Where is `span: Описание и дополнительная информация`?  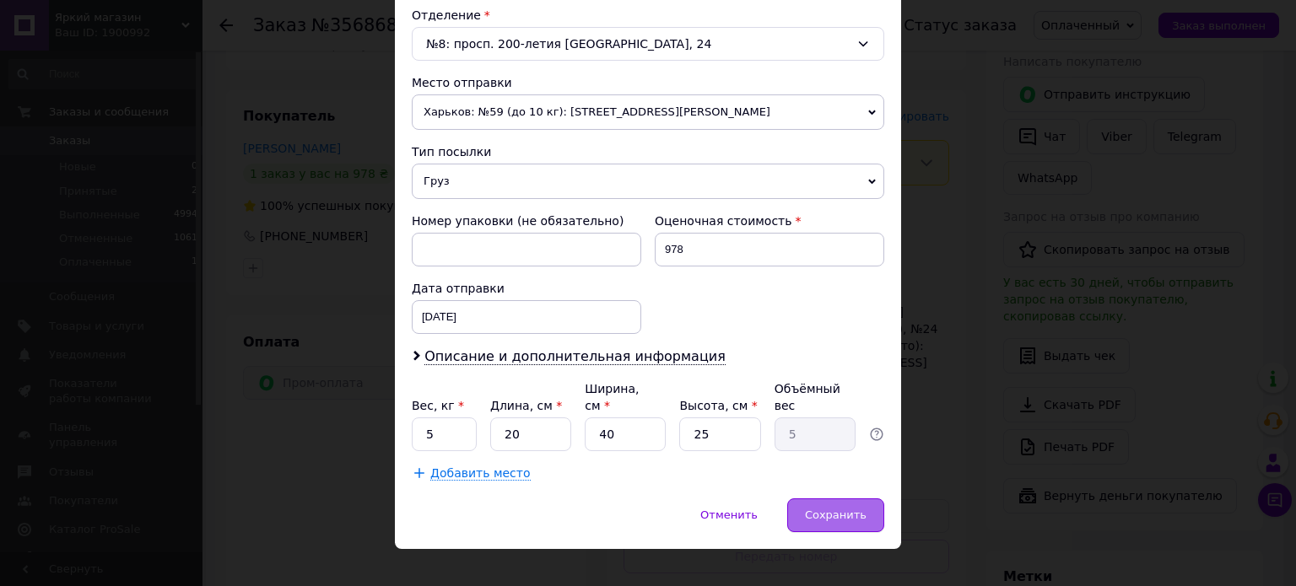
span: Описание и дополнительная информация is located at coordinates (574, 357).